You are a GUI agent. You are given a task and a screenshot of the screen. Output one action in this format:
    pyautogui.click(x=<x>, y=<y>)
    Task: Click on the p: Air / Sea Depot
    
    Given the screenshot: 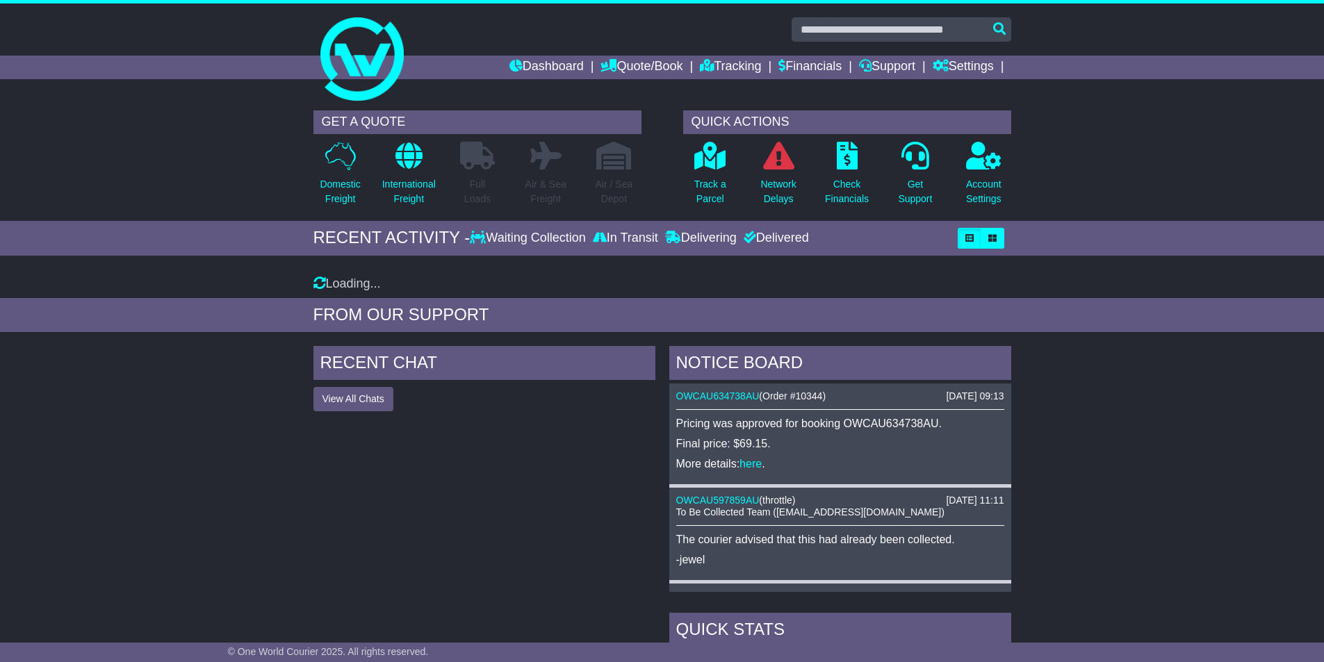 What is the action you would take?
    pyautogui.click(x=614, y=192)
    